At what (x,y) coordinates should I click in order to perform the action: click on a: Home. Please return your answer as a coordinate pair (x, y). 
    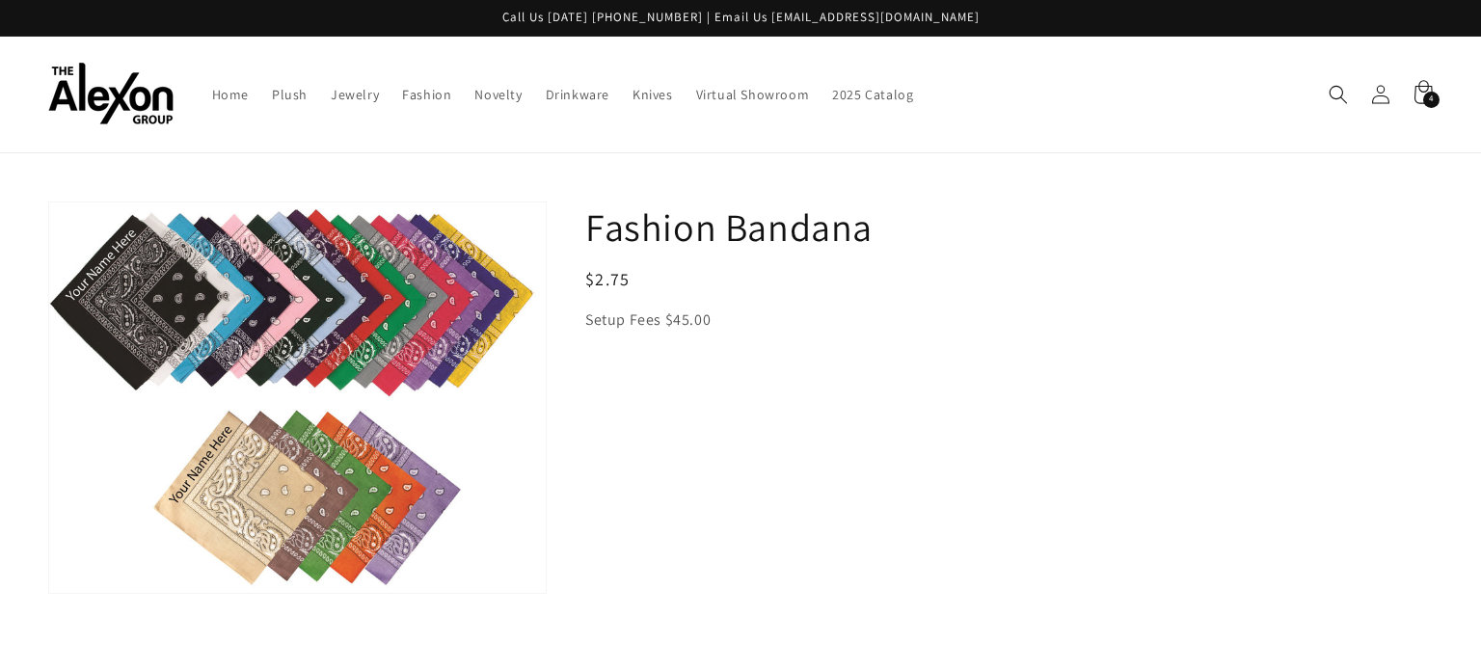
    Looking at the image, I should click on (230, 95).